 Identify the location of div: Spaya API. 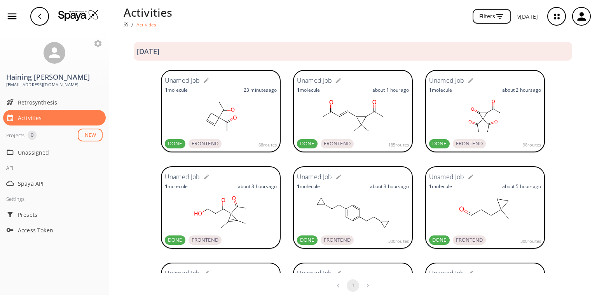
(54, 183).